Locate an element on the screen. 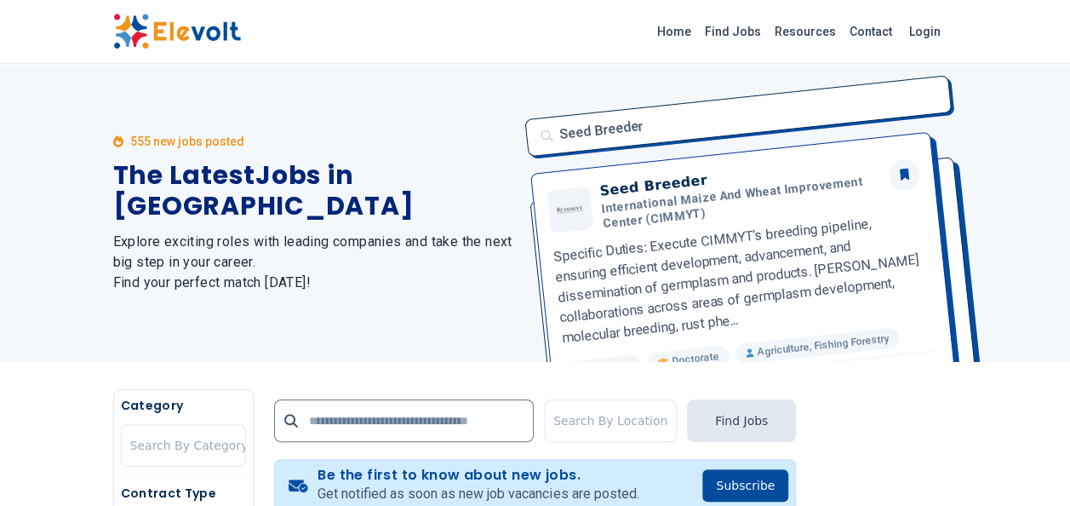 The image size is (1070, 506). h2: Explore exciting roles with leading companies and take the next big step in your career. Find you... is located at coordinates (314, 262).